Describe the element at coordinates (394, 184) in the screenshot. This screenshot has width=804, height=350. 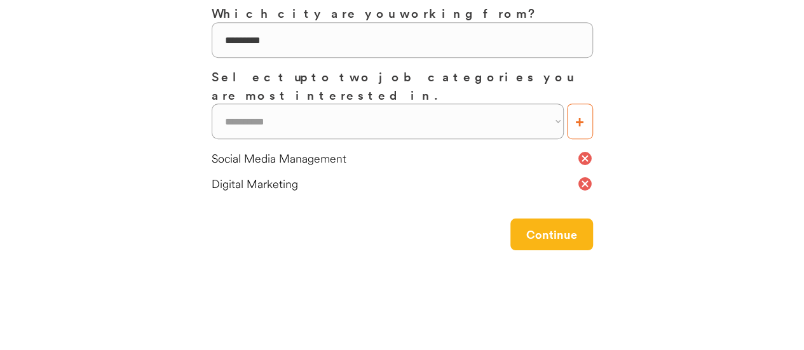
I see `div: Digital Marketing` at that location.